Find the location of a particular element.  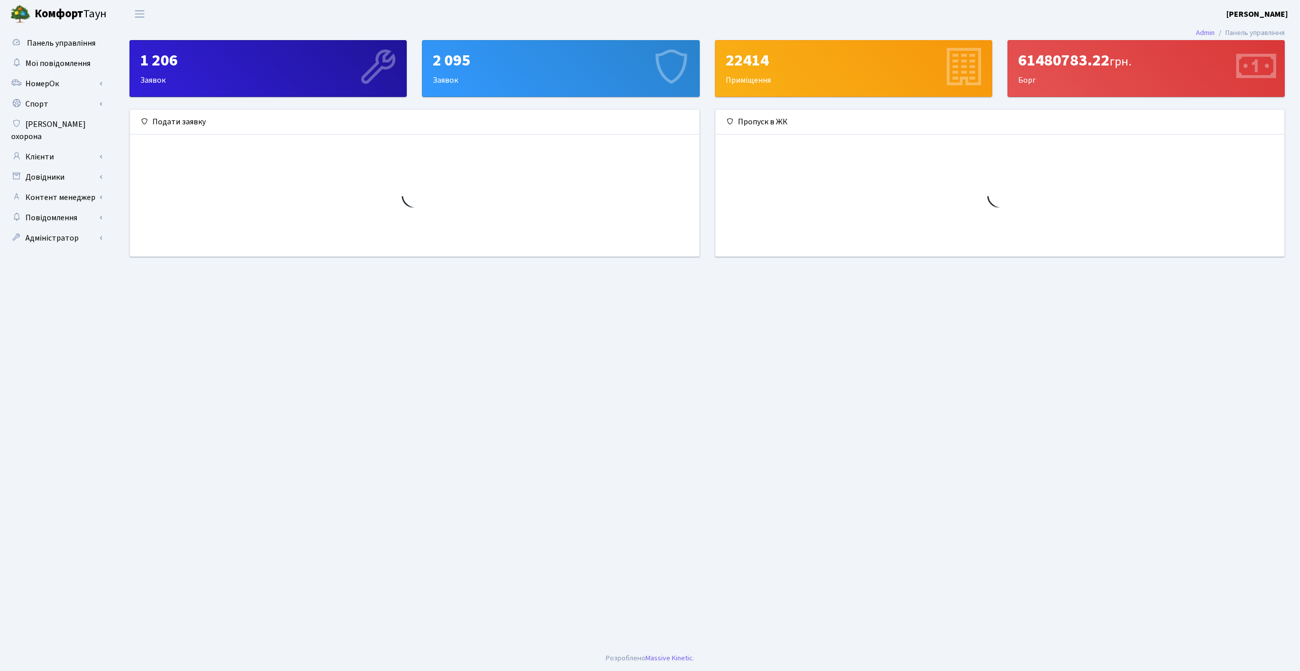

span: Панель управління is located at coordinates (61, 43).